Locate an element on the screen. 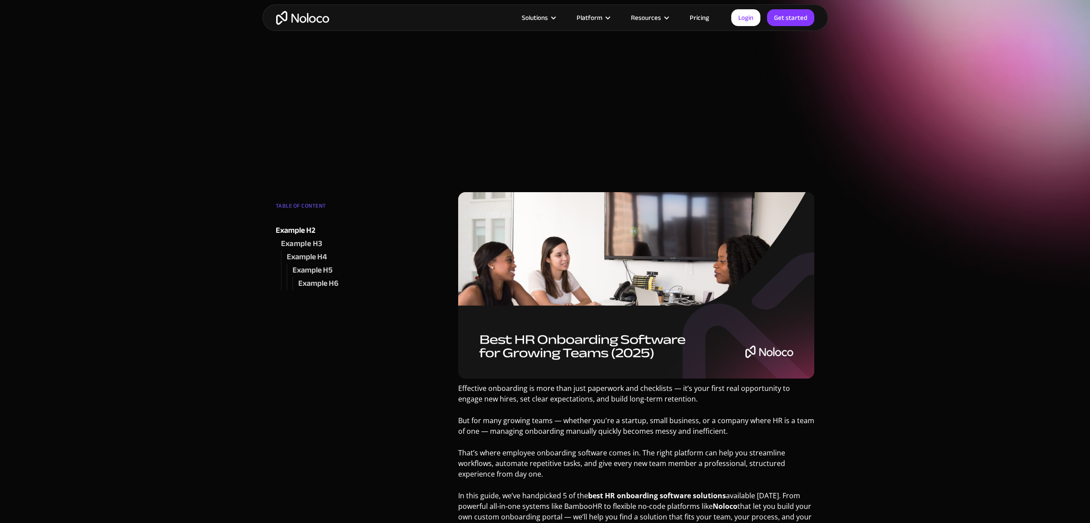 This screenshot has height=523, width=1090. a: Example H3 is located at coordinates (332, 244).